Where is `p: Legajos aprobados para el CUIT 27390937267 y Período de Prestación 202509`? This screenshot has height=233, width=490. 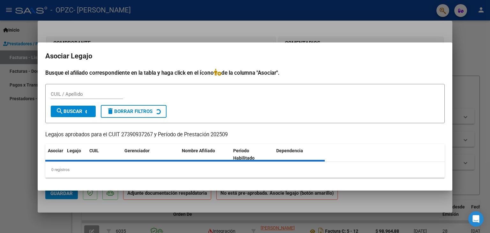
p: Legajos aprobados para el CUIT 27390937267 y Período de Prestación 202509 is located at coordinates (245, 135).